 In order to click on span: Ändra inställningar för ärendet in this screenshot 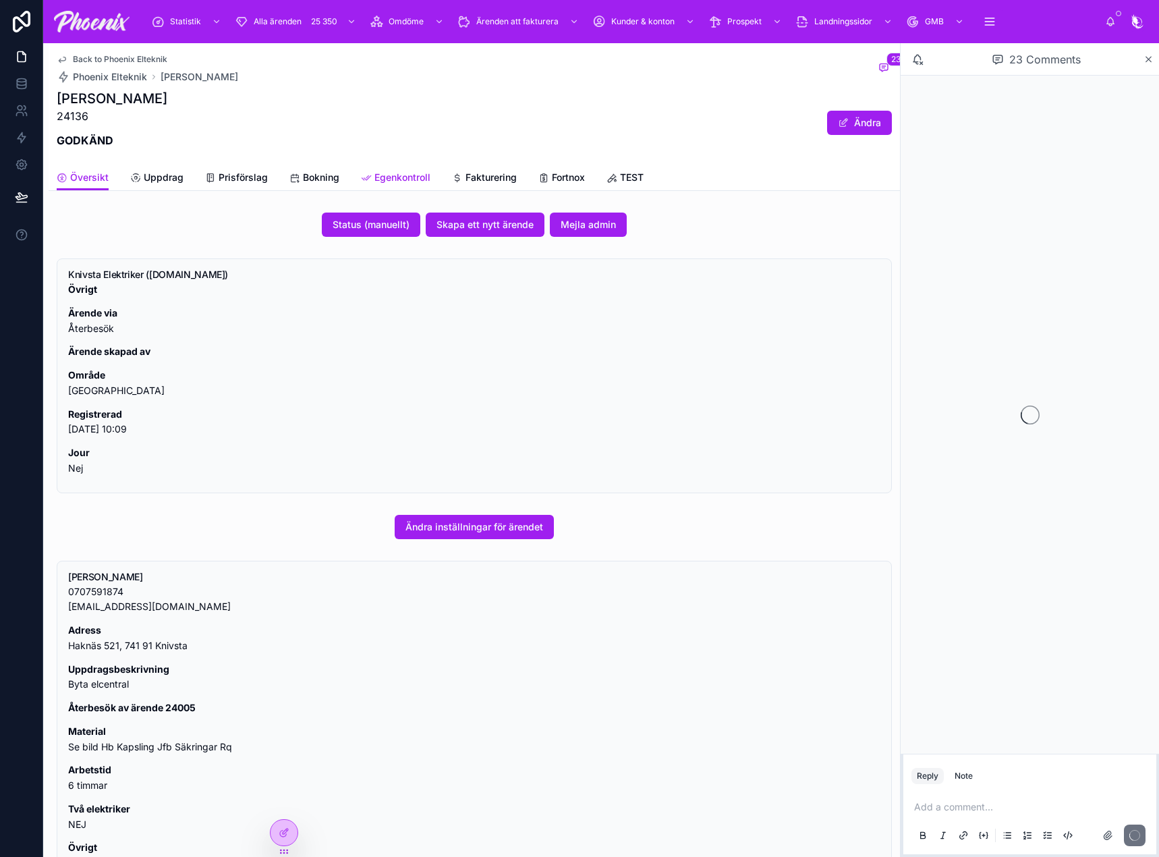, I will do `click(474, 527)`.